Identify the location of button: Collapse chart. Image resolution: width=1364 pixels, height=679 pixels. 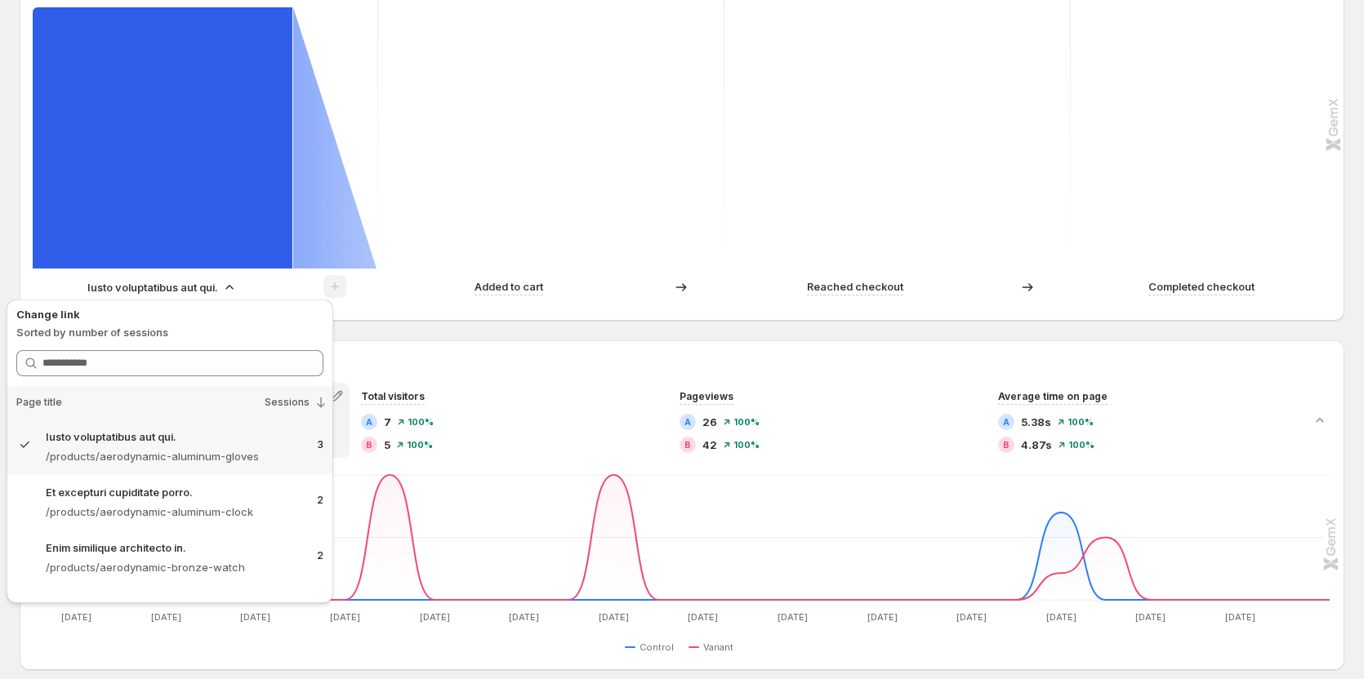
(1319, 420).